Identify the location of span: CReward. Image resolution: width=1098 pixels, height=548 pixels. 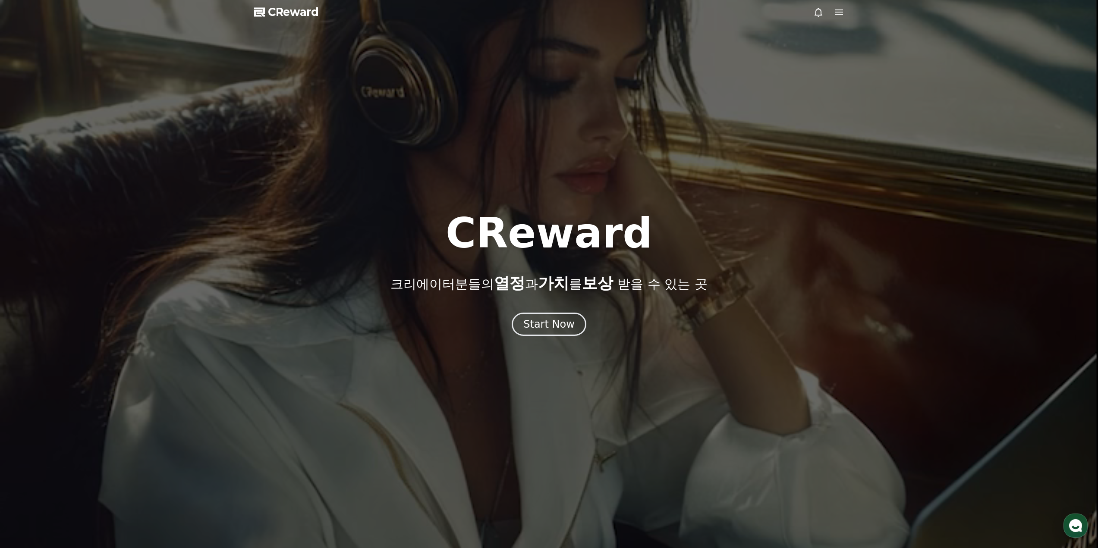
(293, 12).